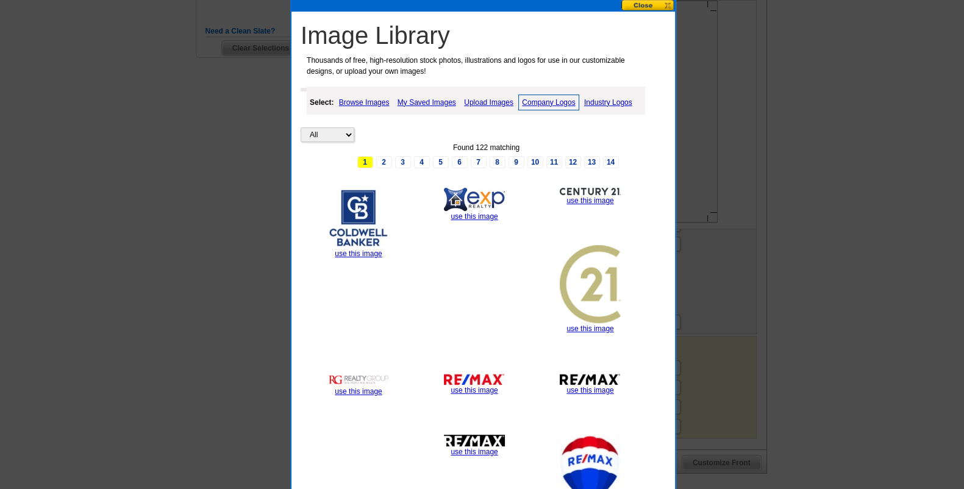 This screenshot has width=964, height=489. Describe the element at coordinates (517, 162) in the screenshot. I see `a: 9` at that location.